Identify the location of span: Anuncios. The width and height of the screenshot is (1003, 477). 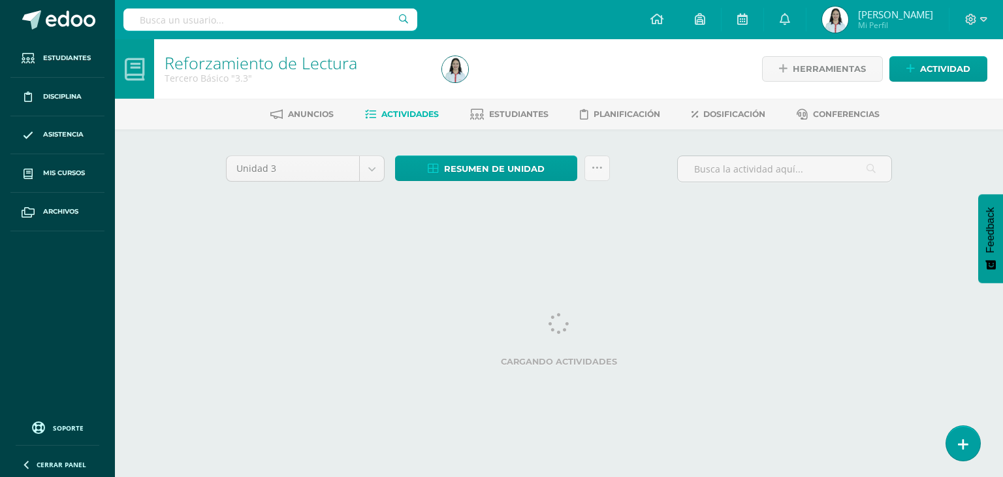
(311, 114).